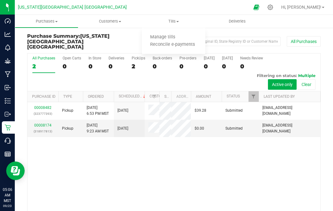  What do you see at coordinates (43, 131) in the screenshot?
I see `p: (318917813)` at bounding box center [43, 131].